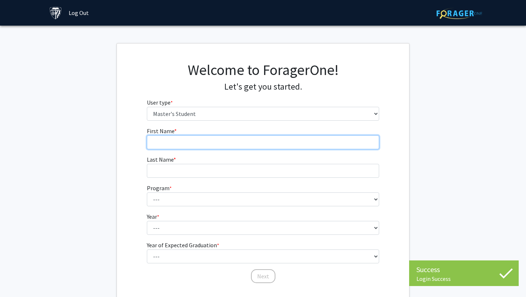 This screenshot has width=526, height=297. What do you see at coordinates (464, 269) in the screenshot?
I see `div: Success` at bounding box center [464, 269].